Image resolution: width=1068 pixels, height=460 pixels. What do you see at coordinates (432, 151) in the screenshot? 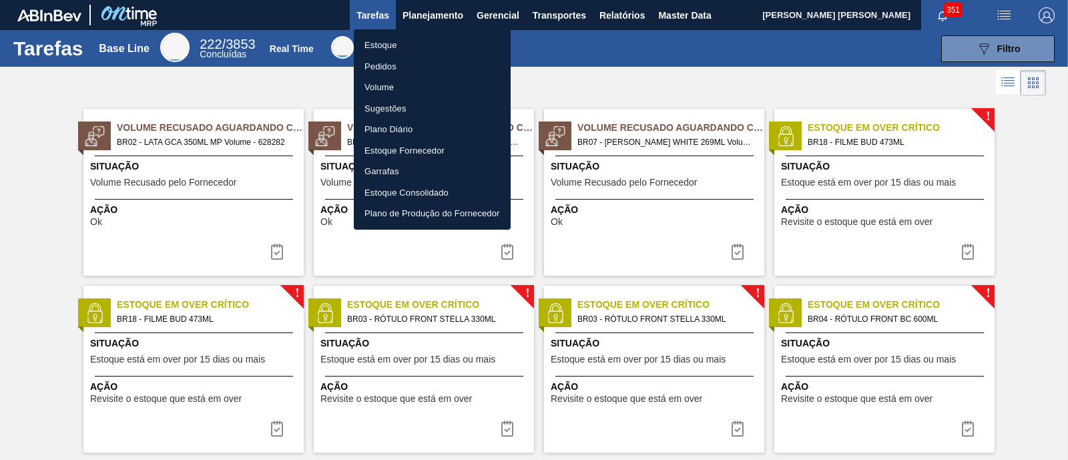
I see `a: Estoque Fornecedor` at bounding box center [432, 151].